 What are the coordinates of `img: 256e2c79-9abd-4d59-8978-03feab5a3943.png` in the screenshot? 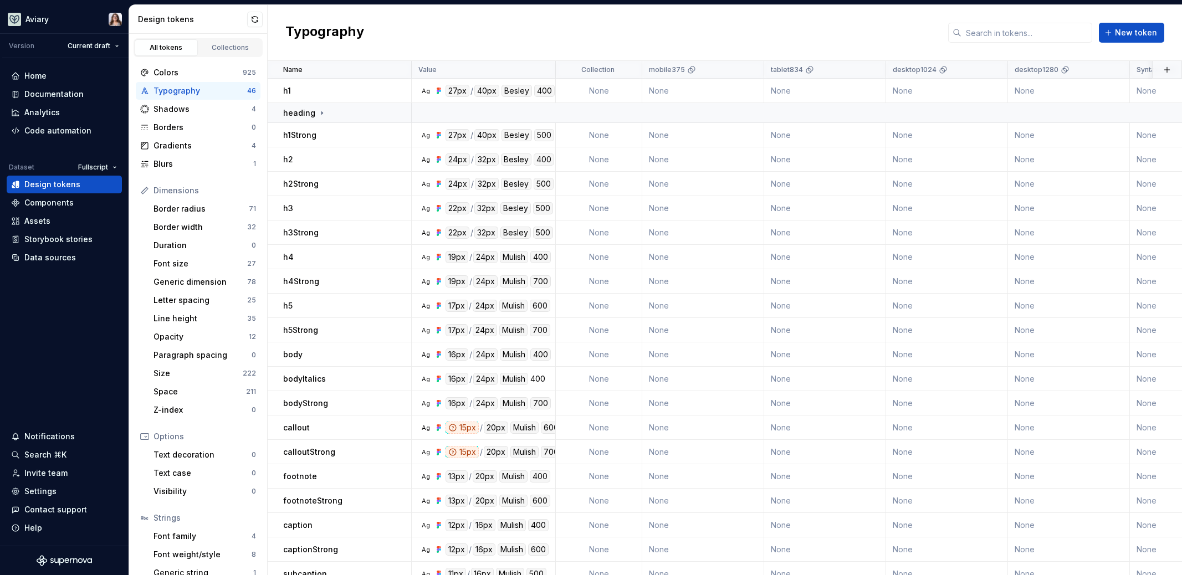 It's located at (14, 19).